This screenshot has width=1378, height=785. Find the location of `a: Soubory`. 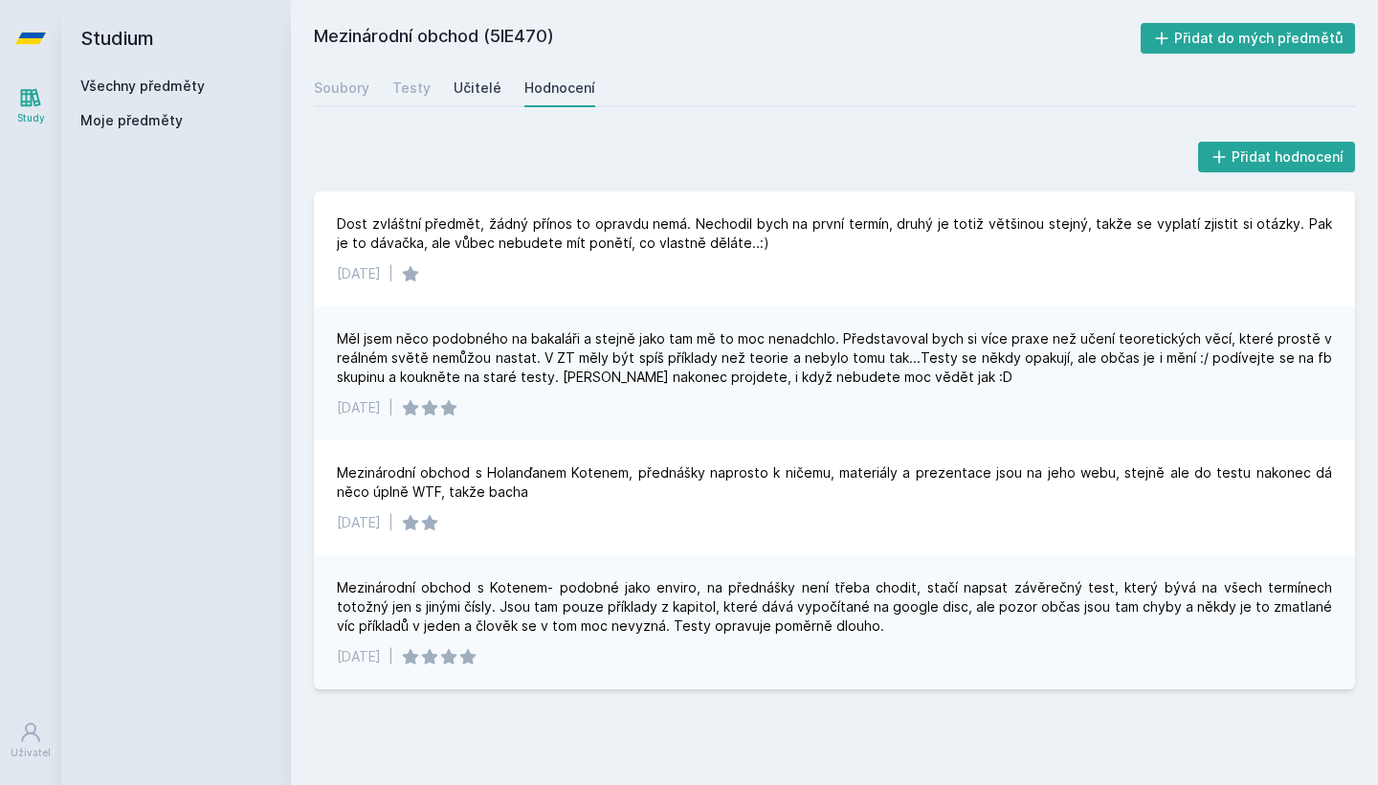

a: Soubory is located at coordinates (342, 88).